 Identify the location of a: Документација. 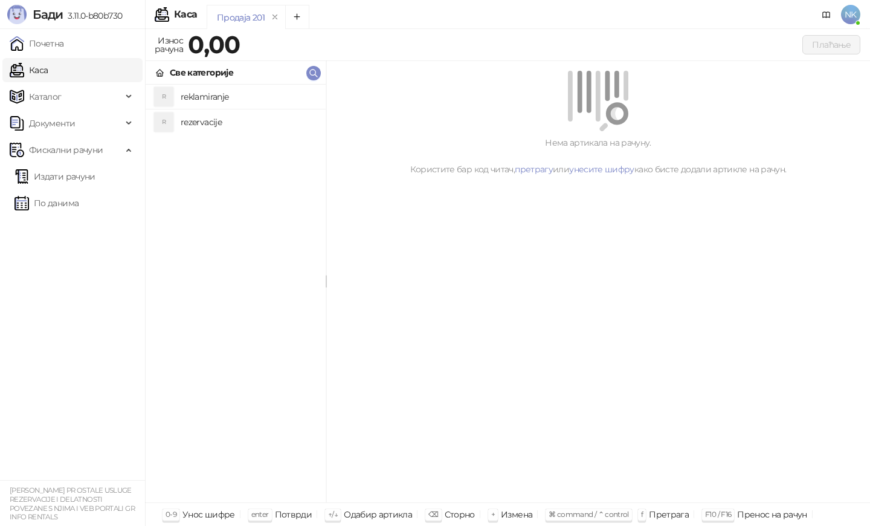
(826, 14).